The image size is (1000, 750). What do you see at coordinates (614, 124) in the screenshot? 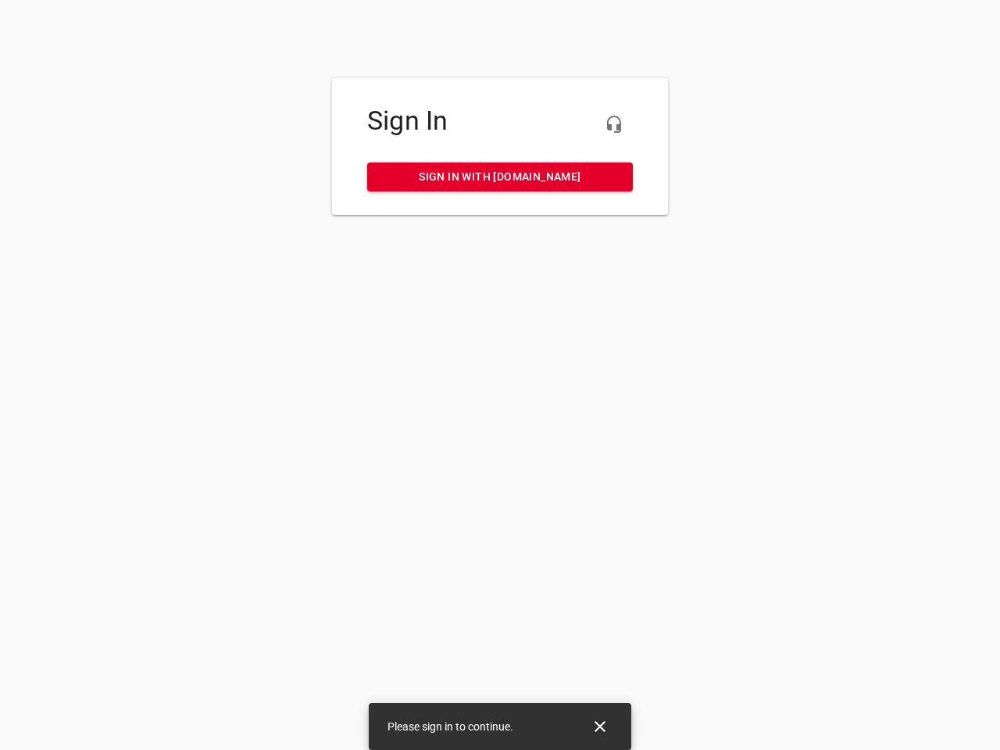
I see `button: Live Chat` at bounding box center [614, 124].